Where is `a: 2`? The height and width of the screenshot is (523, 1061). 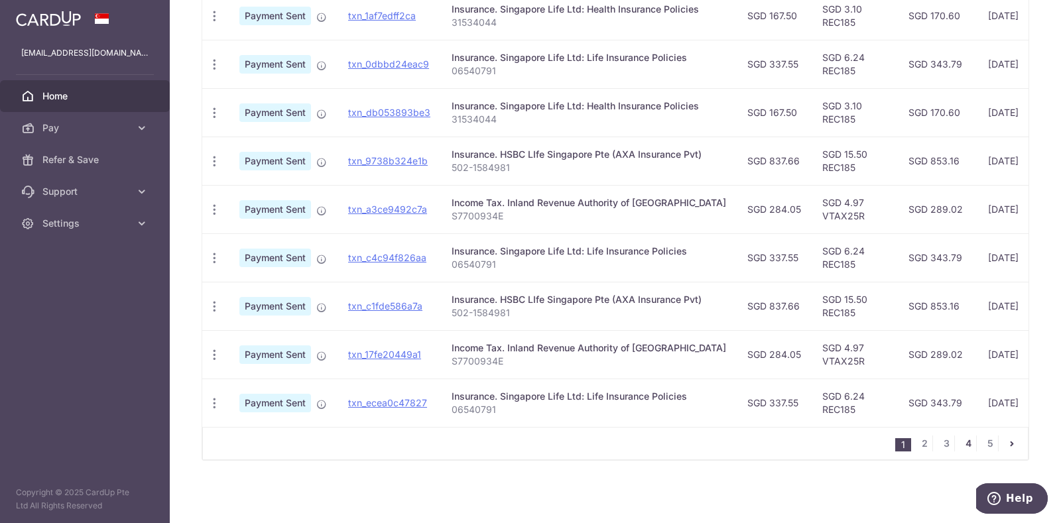 a: 2 is located at coordinates (924, 443).